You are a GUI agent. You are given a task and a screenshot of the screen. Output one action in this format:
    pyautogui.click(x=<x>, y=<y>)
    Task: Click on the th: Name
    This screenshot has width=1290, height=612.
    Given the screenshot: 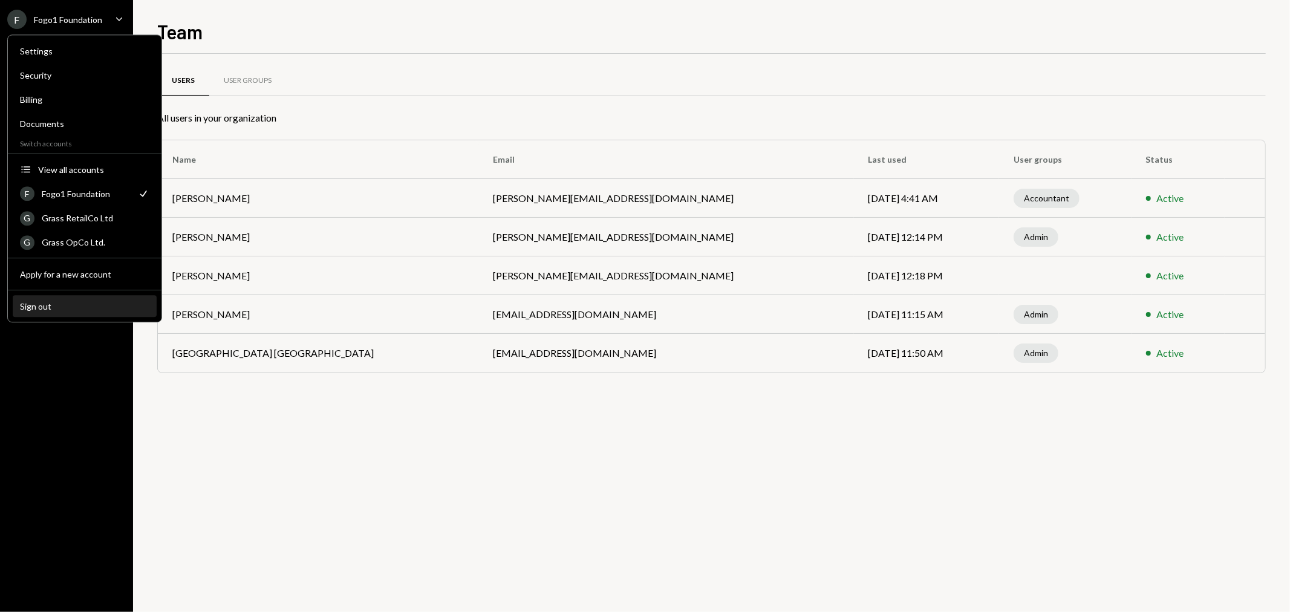 What is the action you would take?
    pyautogui.click(x=318, y=160)
    